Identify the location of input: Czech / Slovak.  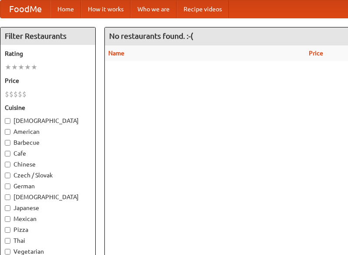
(7, 175).